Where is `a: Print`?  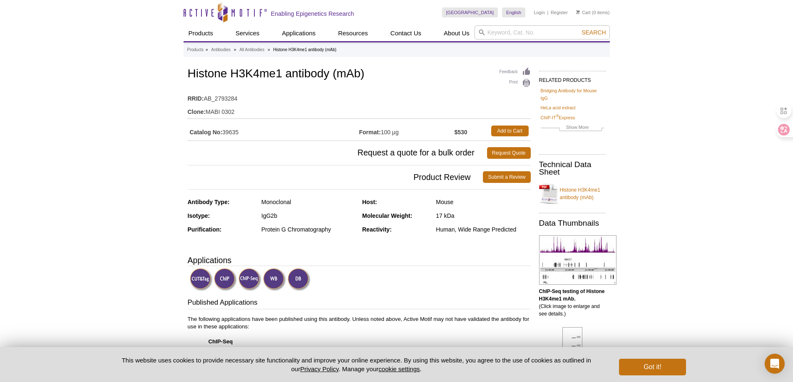
a: Print is located at coordinates (515, 83).